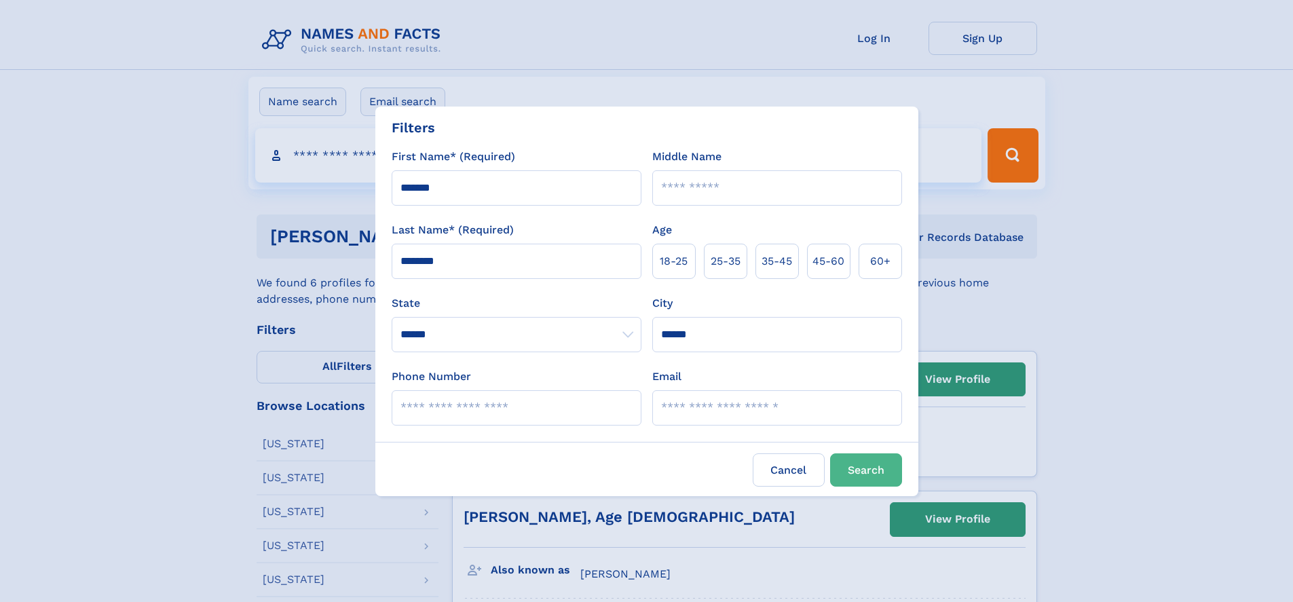  What do you see at coordinates (662, 230) in the screenshot?
I see `label: Age` at bounding box center [662, 230].